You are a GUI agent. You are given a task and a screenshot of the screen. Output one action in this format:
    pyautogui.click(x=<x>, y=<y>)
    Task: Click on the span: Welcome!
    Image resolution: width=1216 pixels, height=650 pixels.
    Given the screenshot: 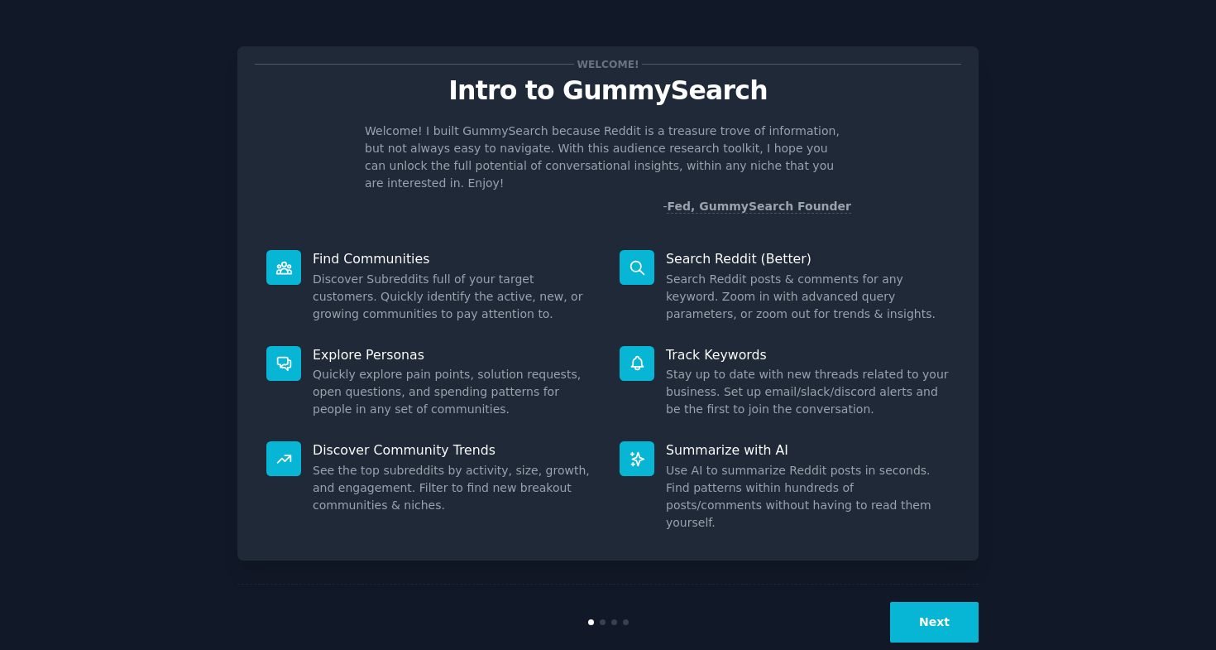 What is the action you would take?
    pyautogui.click(x=608, y=64)
    